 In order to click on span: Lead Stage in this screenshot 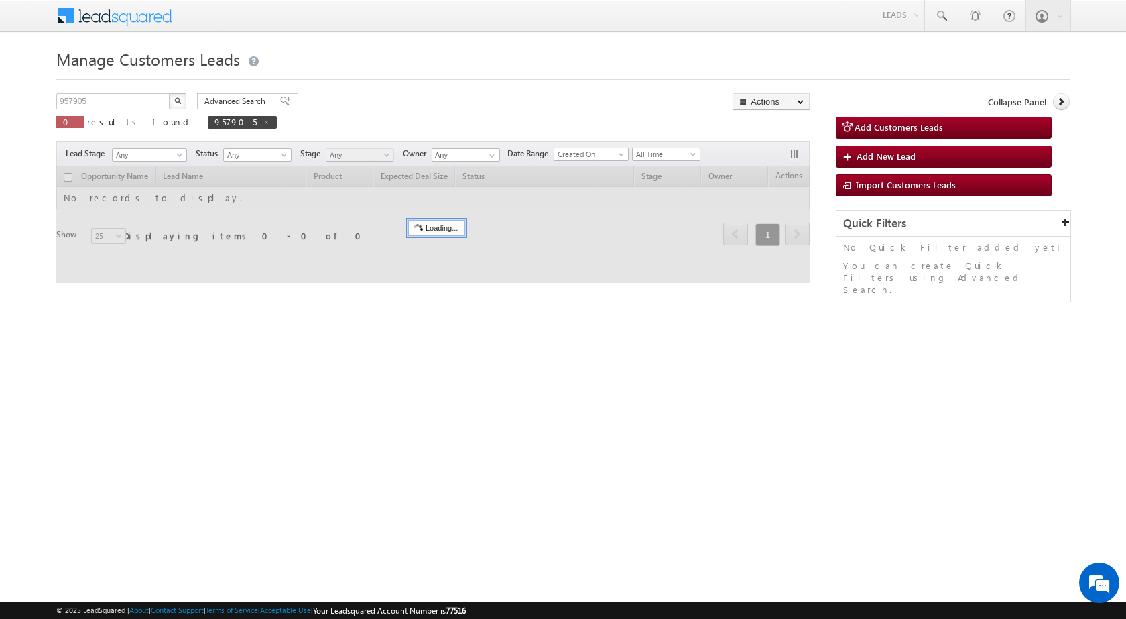, I will do `click(88, 153)`.